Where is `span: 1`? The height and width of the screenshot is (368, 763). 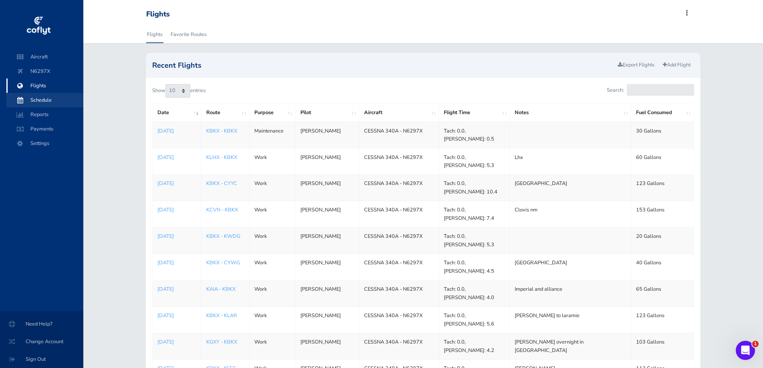 span: 1 is located at coordinates (755, 344).